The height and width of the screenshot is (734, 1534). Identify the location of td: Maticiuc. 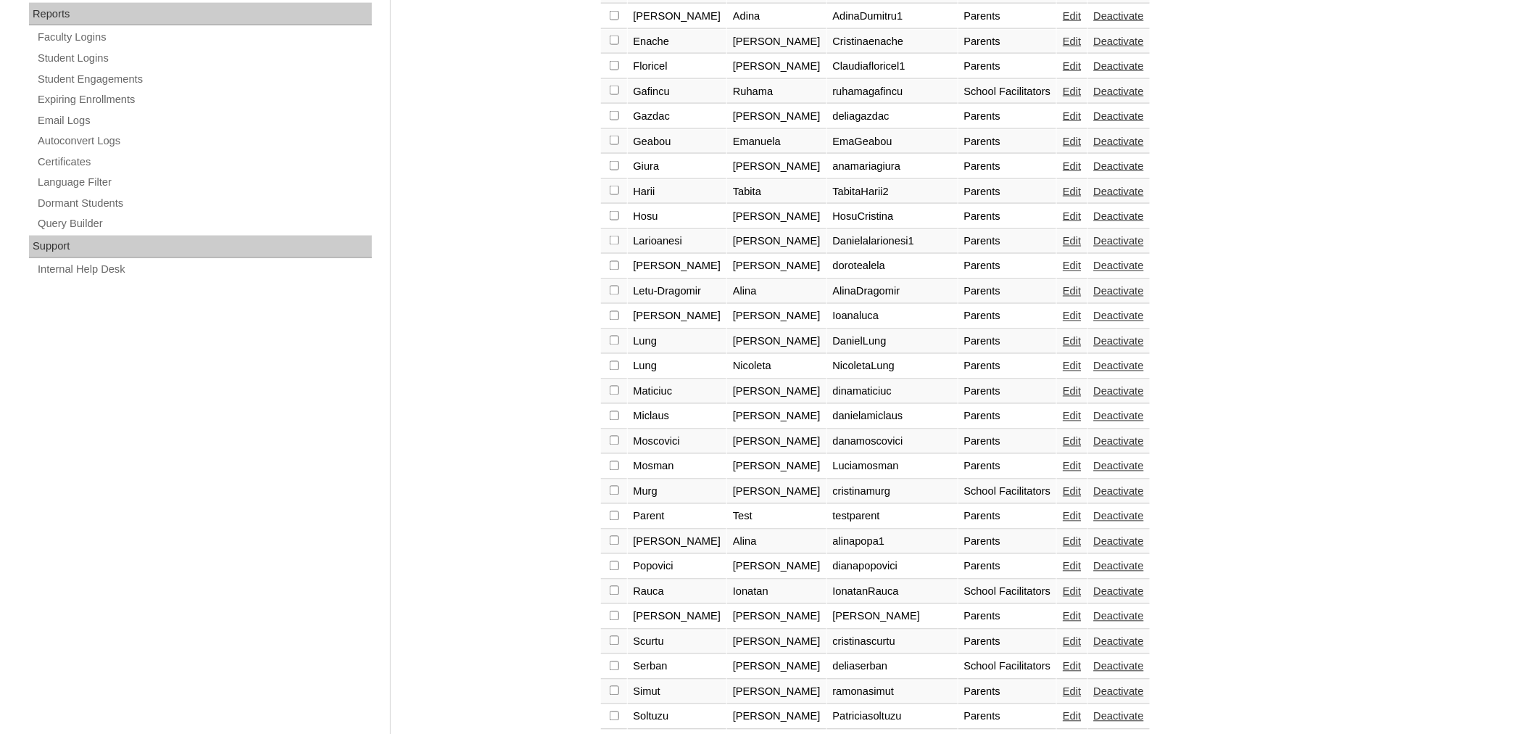
(677, 392).